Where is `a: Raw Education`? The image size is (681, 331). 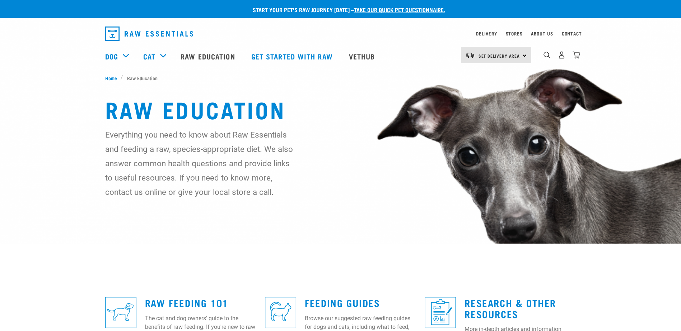
a: Raw Education is located at coordinates (208, 56).